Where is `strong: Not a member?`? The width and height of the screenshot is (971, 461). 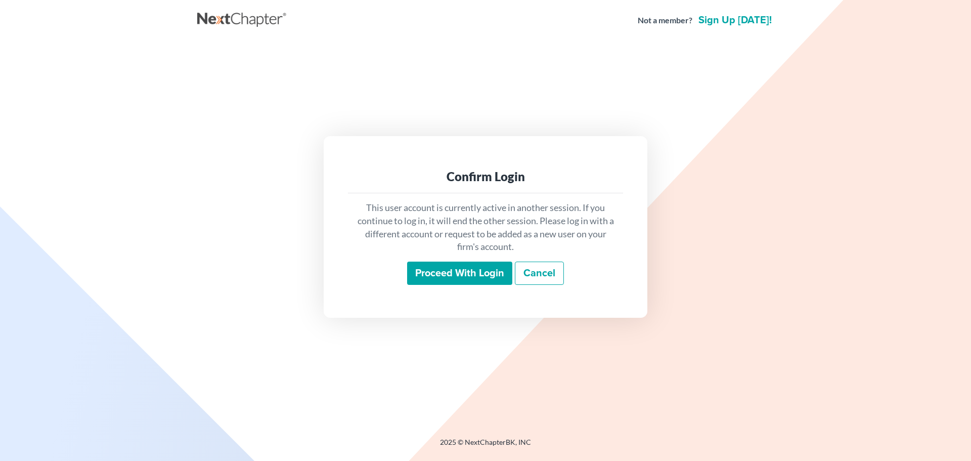
strong: Not a member? is located at coordinates (665, 20).